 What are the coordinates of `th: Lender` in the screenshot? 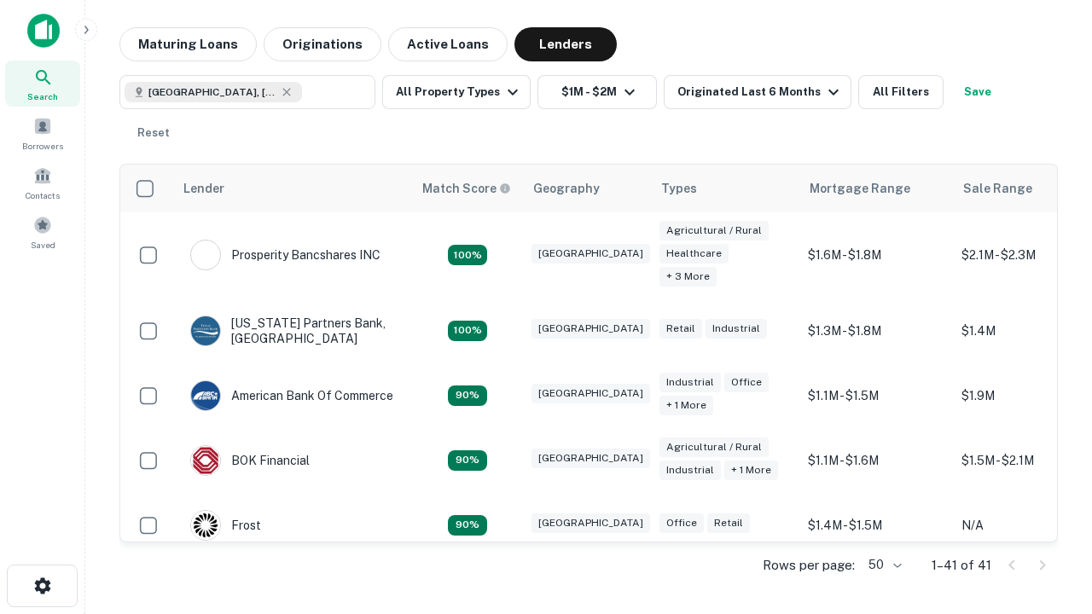 It's located at (293, 189).